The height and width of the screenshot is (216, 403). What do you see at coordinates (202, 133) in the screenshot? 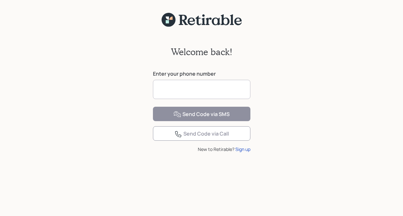
I see `button: Send Code via Call` at bounding box center [202, 133].